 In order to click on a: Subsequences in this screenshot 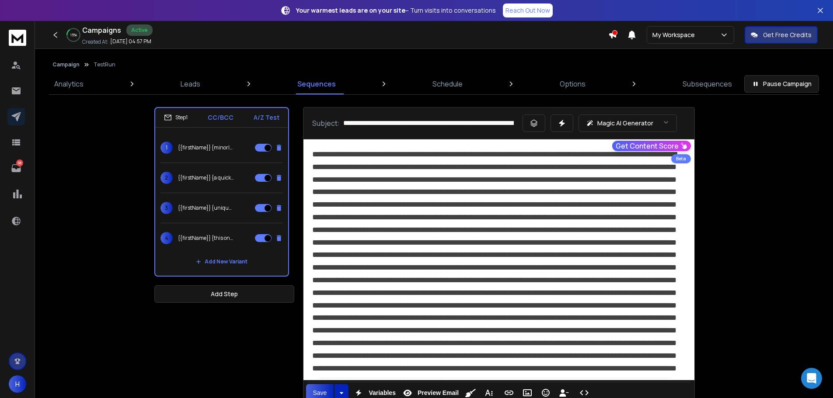, I will do `click(707, 84)`.